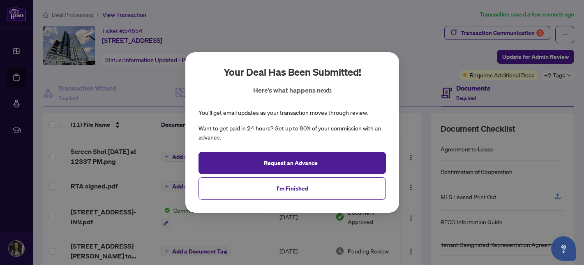 This screenshot has height=265, width=584. Describe the element at coordinates (292, 188) in the screenshot. I see `span: I'm Finished` at that location.